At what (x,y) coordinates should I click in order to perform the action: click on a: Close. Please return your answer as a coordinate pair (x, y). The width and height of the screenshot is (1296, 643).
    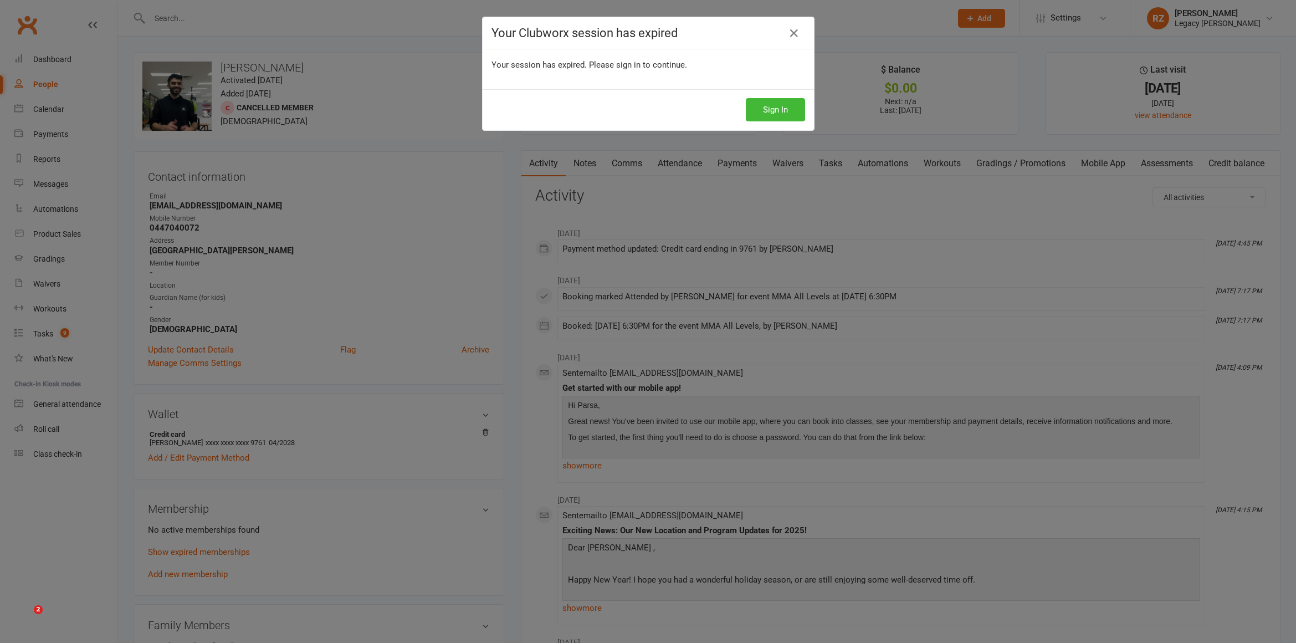
    Looking at the image, I should click on (794, 33).